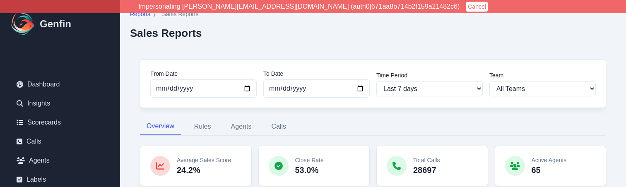 This screenshot has width=626, height=187. I want to click on button: Rules, so click(202, 127).